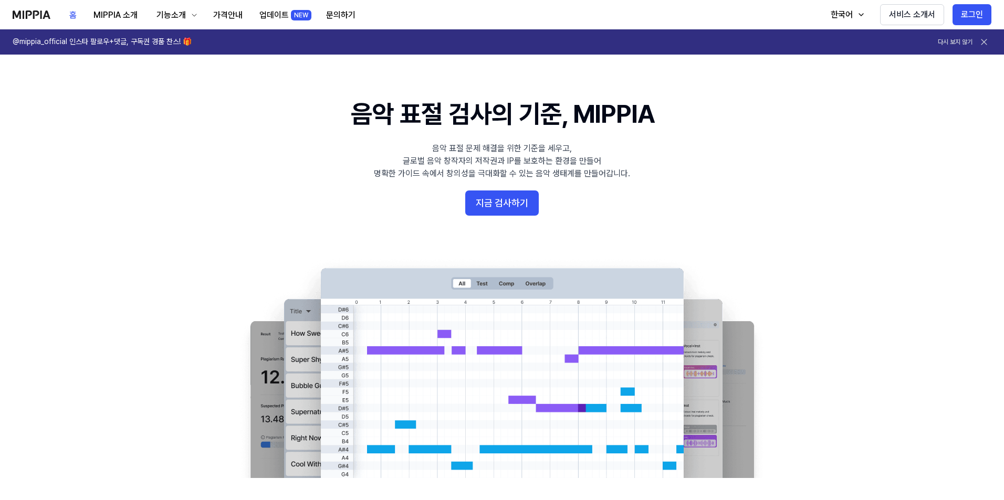 The image size is (1004, 500). Describe the element at coordinates (116, 15) in the screenshot. I see `button: MIPPIA 소개` at that location.